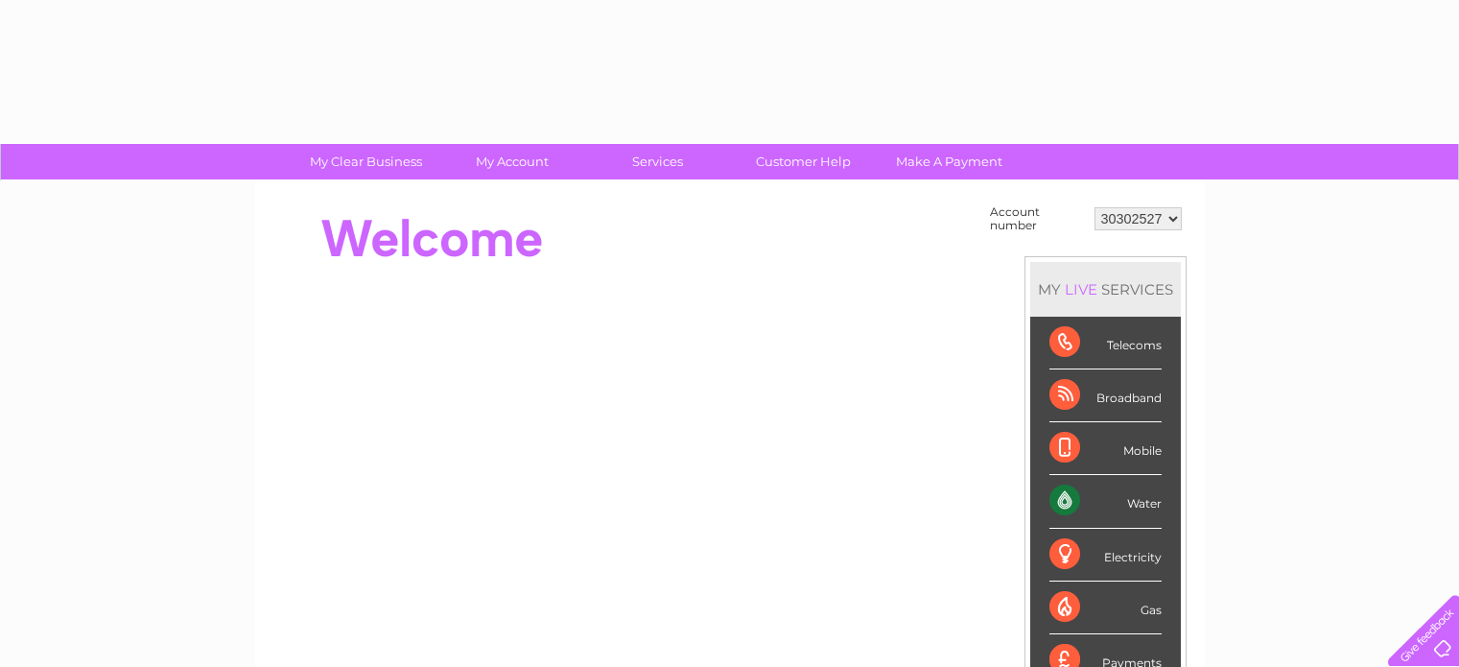  What do you see at coordinates (366, 161) in the screenshot?
I see `a: My Clear Business` at bounding box center [366, 161].